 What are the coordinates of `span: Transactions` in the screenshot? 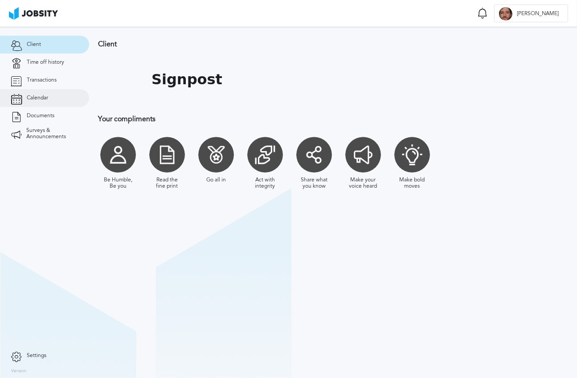 It's located at (41, 80).